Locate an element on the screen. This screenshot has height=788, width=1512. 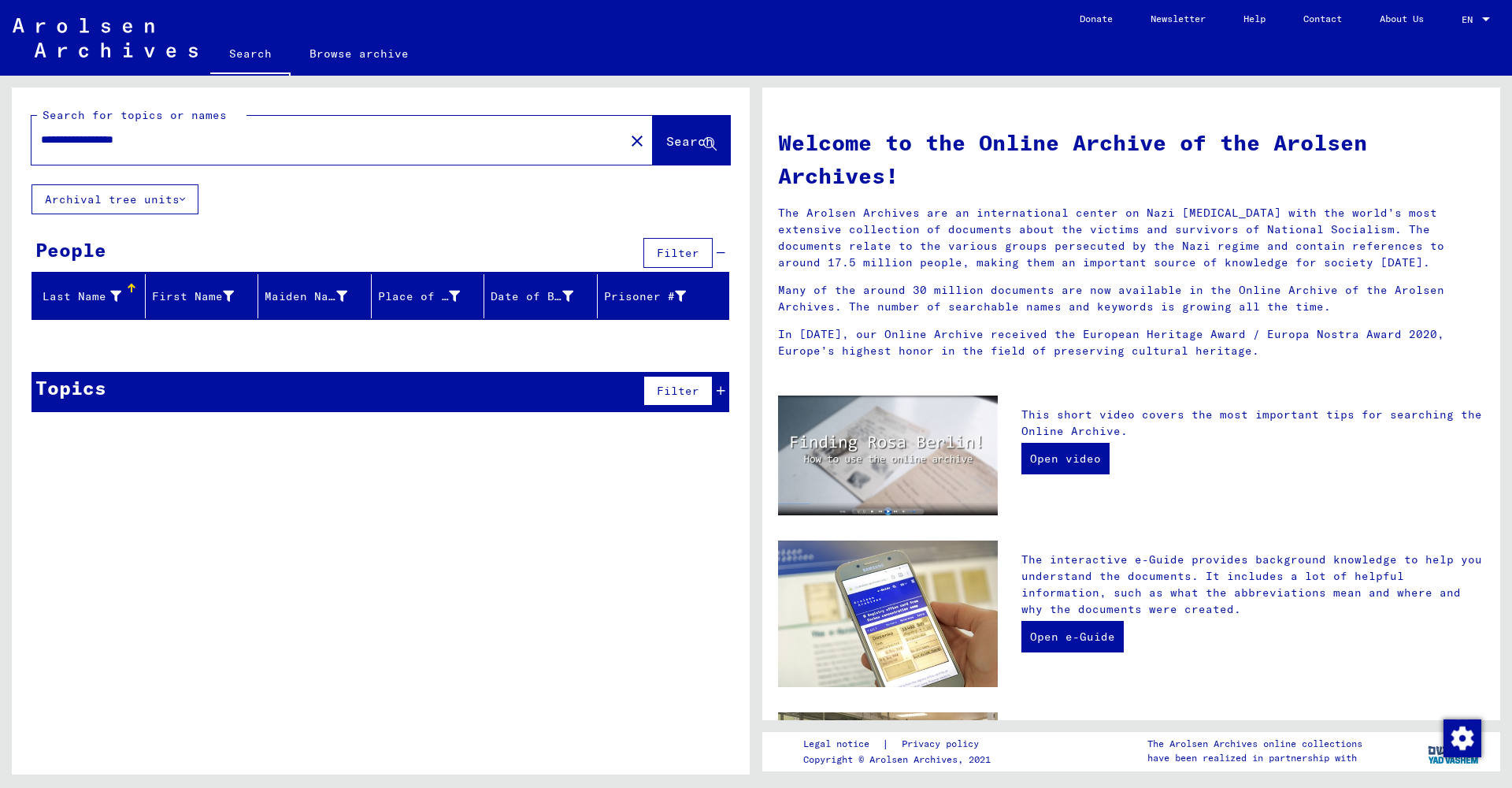
p: The interactive e-Guide provides background knowledge to help you understand the documents. It in... is located at coordinates (1253, 584).